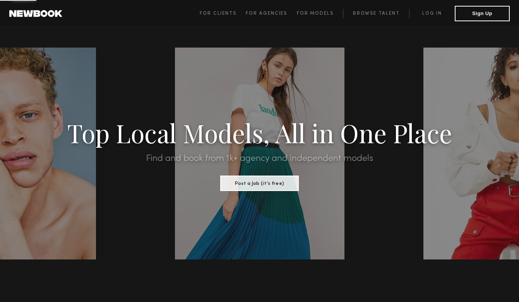  Describe the element at coordinates (259, 183) in the screenshot. I see `button: Post a Job (it’s free)` at that location.